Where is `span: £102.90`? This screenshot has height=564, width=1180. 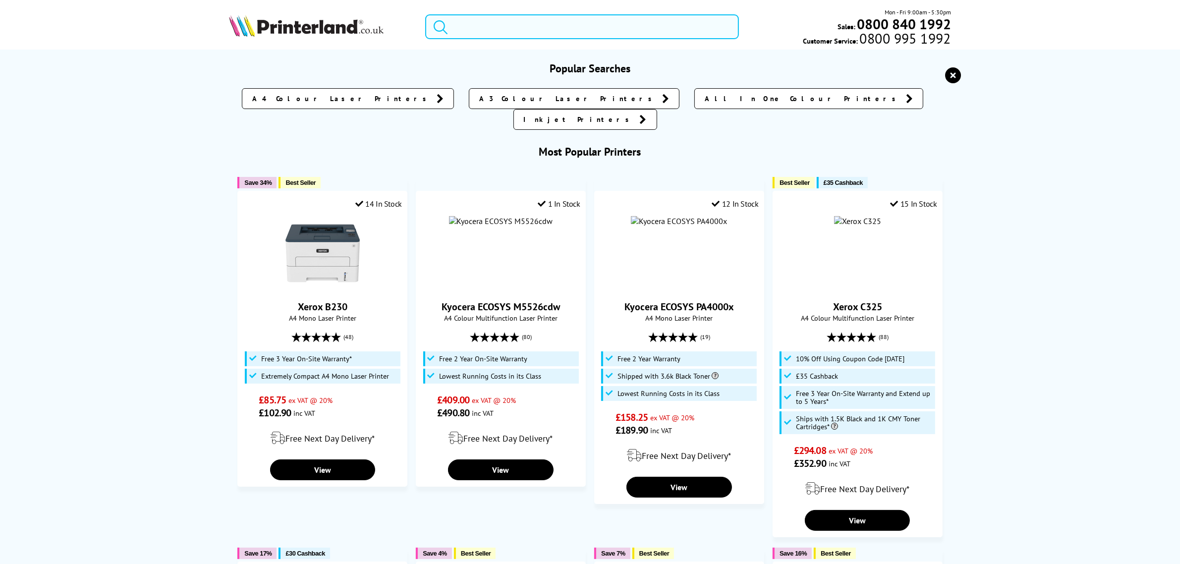
span: £102.90 is located at coordinates (275, 413).